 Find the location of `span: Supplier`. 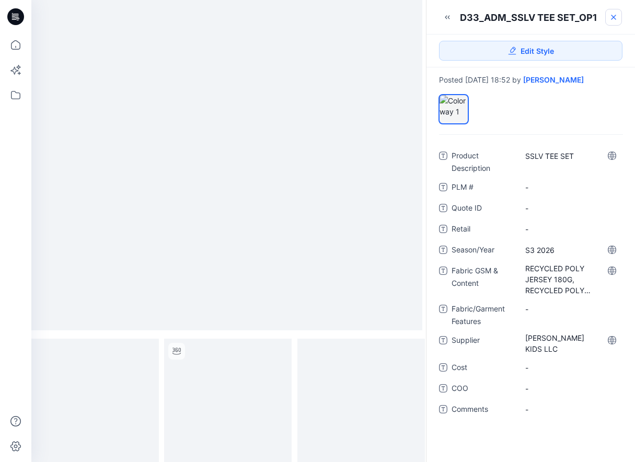

span: Supplier is located at coordinates (483, 345).